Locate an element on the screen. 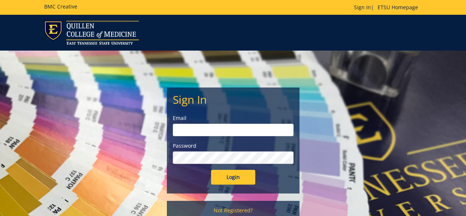  label: Password is located at coordinates (233, 146).